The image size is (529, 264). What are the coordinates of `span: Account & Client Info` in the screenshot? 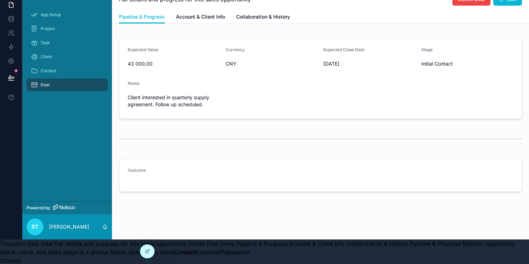 It's located at (201, 17).